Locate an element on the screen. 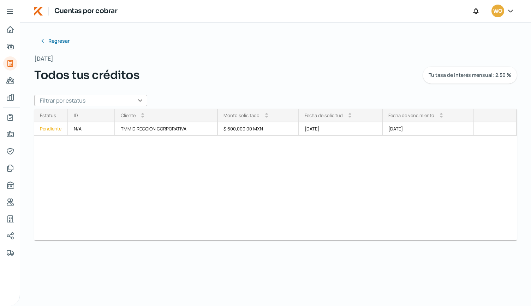 This screenshot has height=306, width=531. div: Pendiente is located at coordinates (51, 129).